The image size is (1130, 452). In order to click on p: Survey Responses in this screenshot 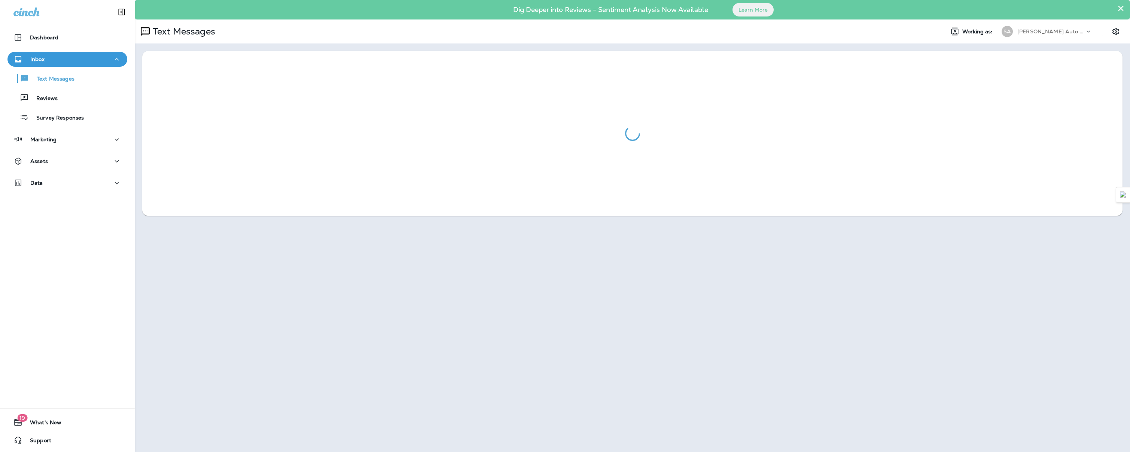, I will do `click(56, 118)`.